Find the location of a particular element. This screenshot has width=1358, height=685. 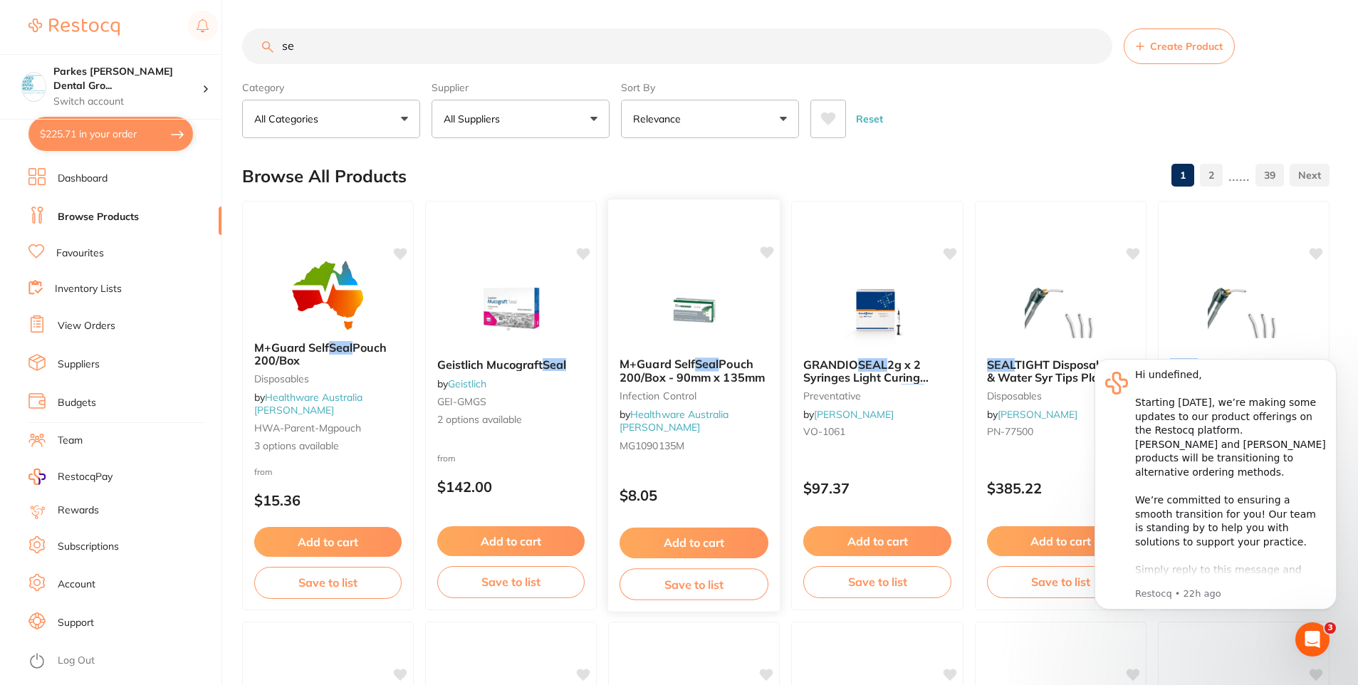

span: GEI-GMGS is located at coordinates (461, 402).